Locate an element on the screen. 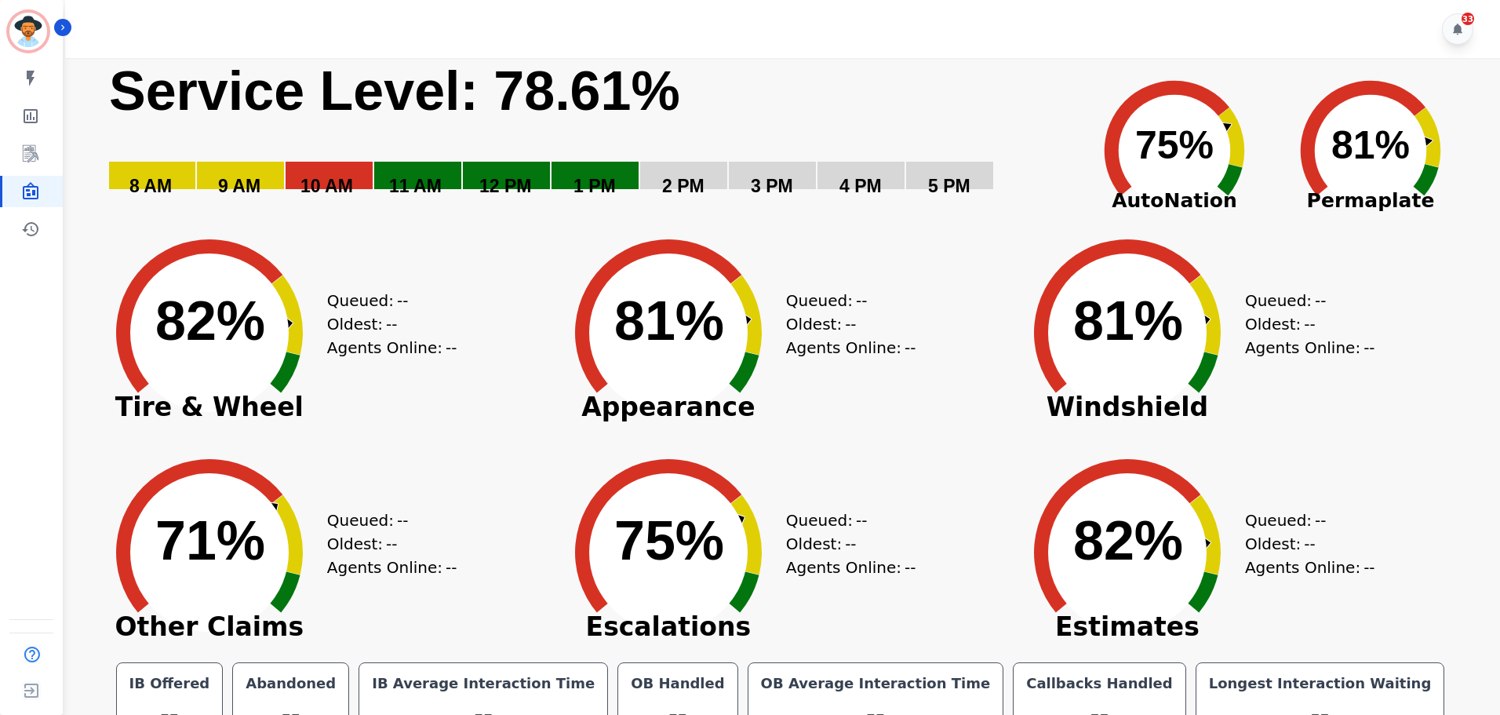  text: 11 AM is located at coordinates (415, 186).